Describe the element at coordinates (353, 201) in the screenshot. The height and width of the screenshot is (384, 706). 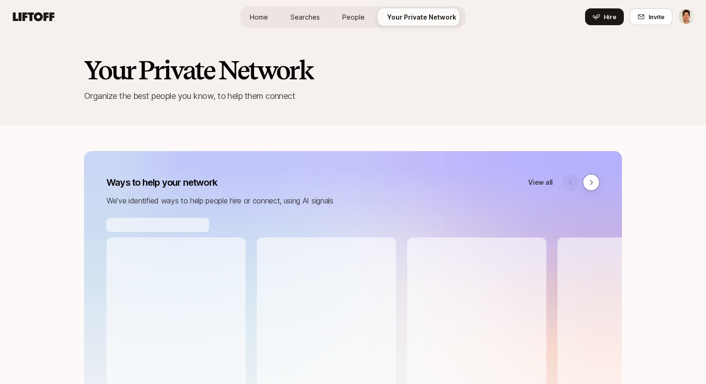
I see `p: We’ve identified ways to help people hire or connect, using AI signals` at that location.